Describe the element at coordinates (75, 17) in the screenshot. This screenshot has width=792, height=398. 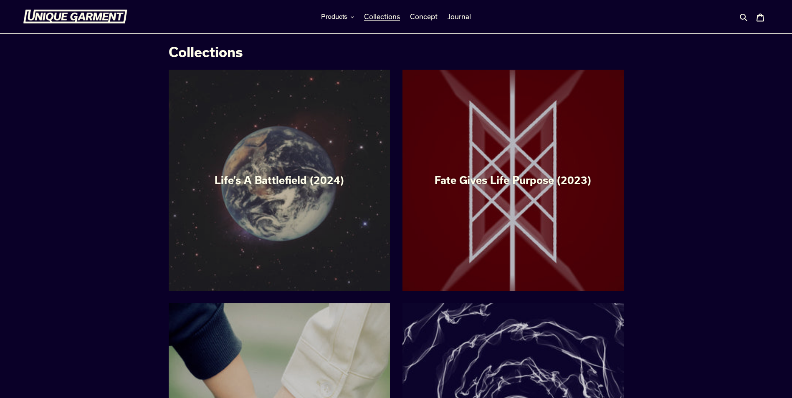
I see `img: Unique Garment` at that location.